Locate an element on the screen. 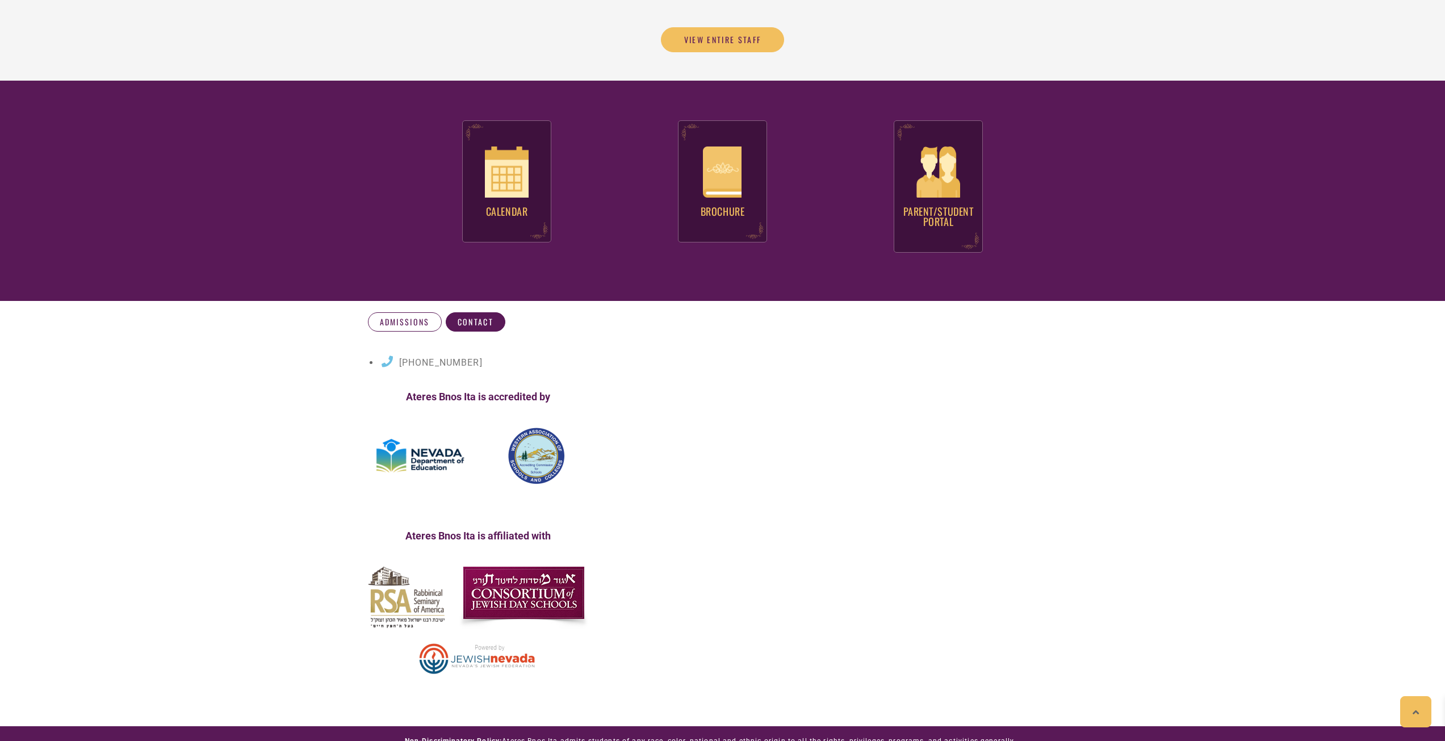 This screenshot has height=741, width=1445. img: icon_brochure@4x.png is located at coordinates (722, 172).